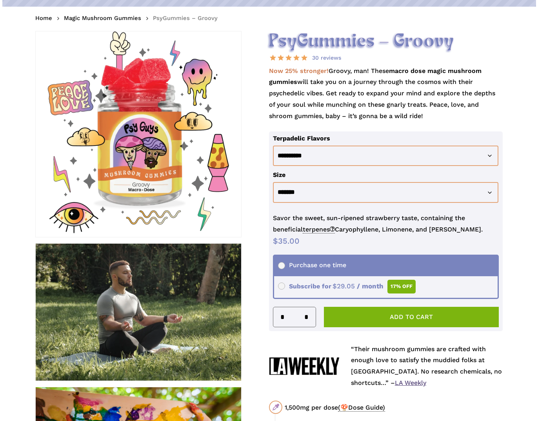 The height and width of the screenshot is (421, 538). What do you see at coordinates (295, 317) in the screenshot?
I see `input: Product quantity` at bounding box center [295, 317].